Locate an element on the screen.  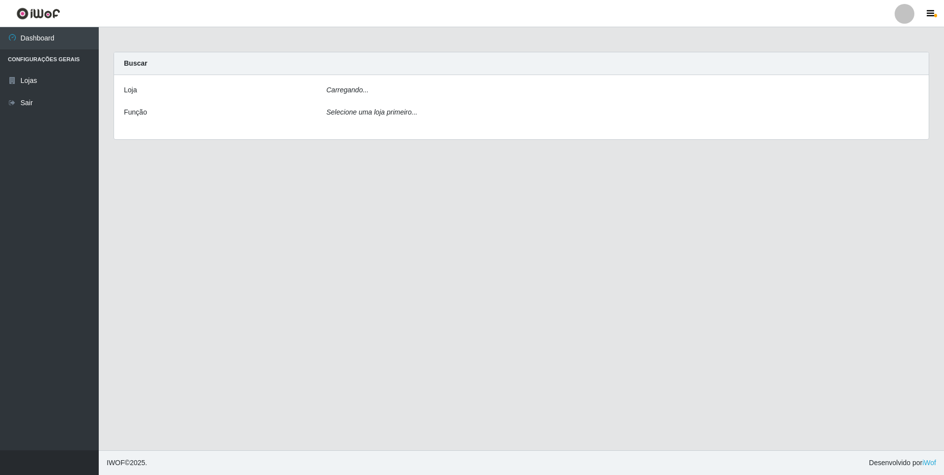
img: CoreUI Logo is located at coordinates (38, 13).